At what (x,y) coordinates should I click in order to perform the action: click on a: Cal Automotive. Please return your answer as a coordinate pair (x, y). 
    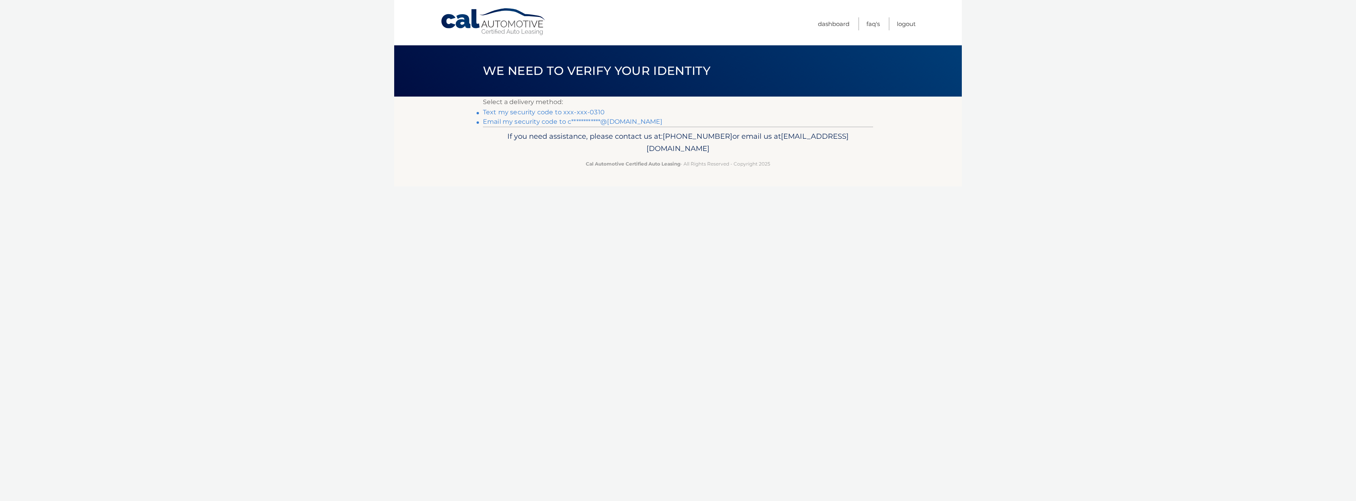
    Looking at the image, I should click on (494, 22).